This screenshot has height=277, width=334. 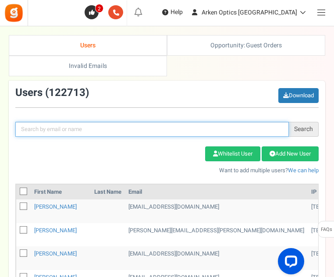 What do you see at coordinates (246, 45) in the screenshot?
I see `a: Opportunity: Guest Orders` at bounding box center [246, 45].